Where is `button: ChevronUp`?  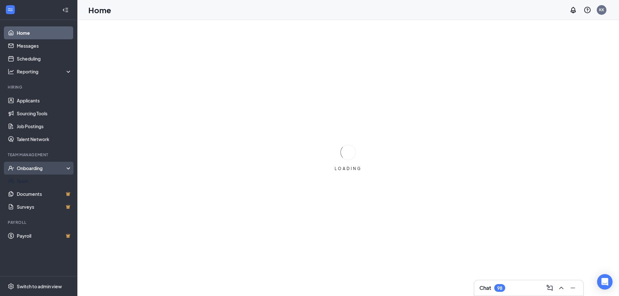
button: ChevronUp is located at coordinates (561, 288).